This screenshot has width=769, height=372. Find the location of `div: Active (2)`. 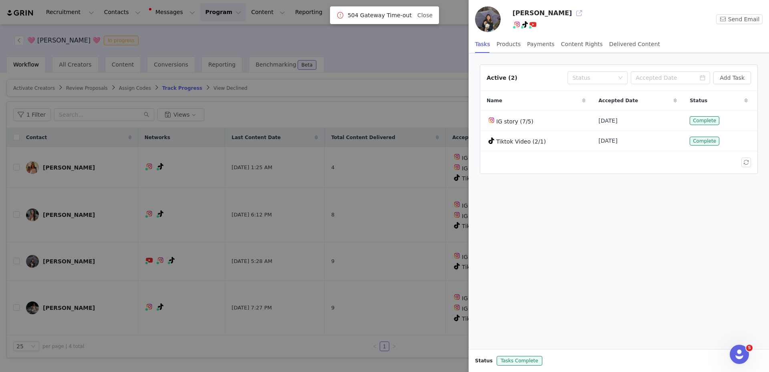

div: Active (2) is located at coordinates (502, 78).